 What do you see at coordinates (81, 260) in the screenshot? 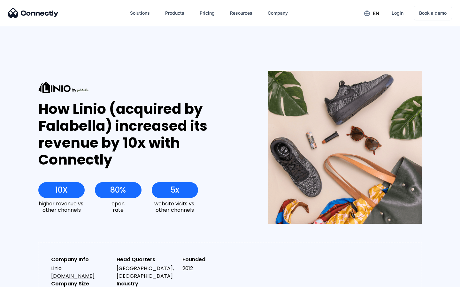
I see `div: Company Info` at bounding box center [81, 260].